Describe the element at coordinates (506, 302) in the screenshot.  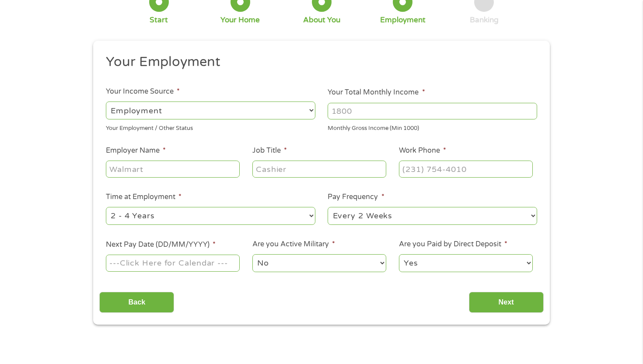
I see `input: Next` at that location.